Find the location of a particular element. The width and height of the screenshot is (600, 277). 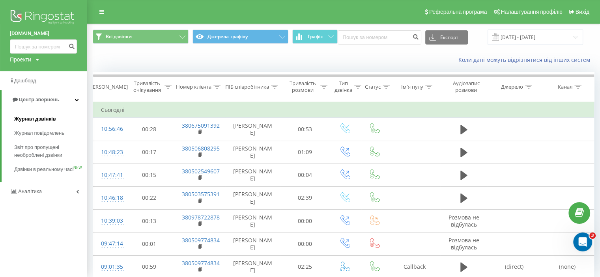

button: Всі дзвінки is located at coordinates (140, 37).